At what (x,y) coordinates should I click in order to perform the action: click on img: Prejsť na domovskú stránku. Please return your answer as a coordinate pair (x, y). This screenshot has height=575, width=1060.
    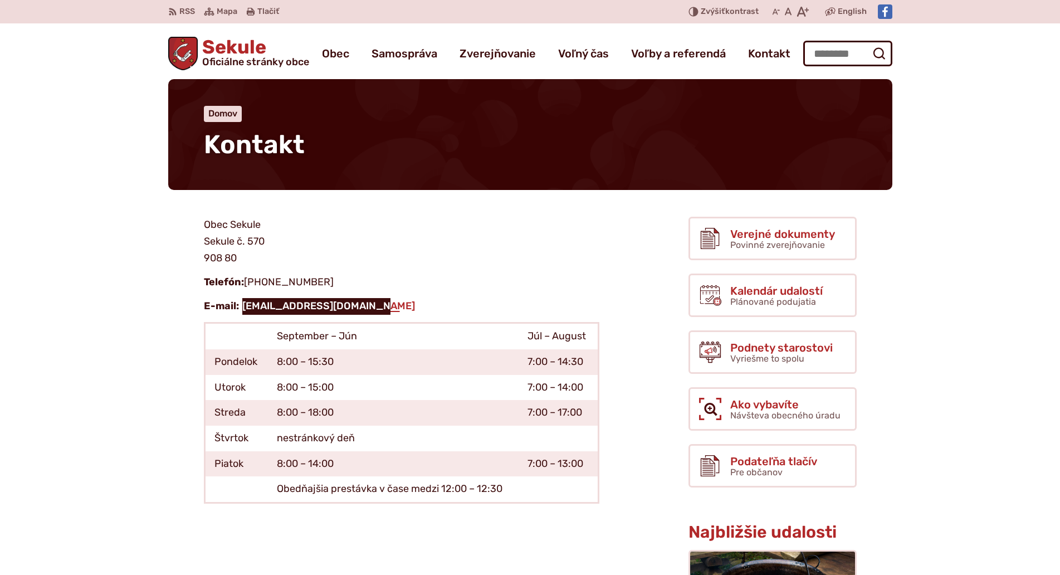
    Looking at the image, I should click on (183, 53).